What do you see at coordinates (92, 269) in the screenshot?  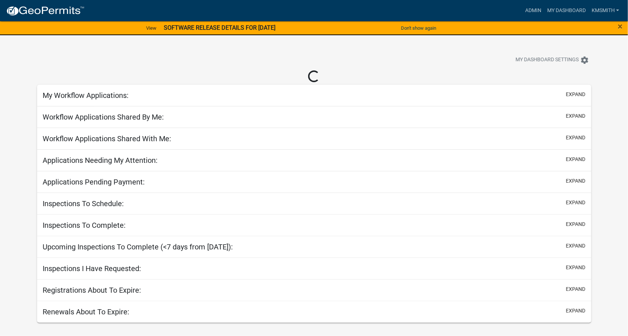 I see `h5: Inspections I Have Requested:` at bounding box center [92, 269].